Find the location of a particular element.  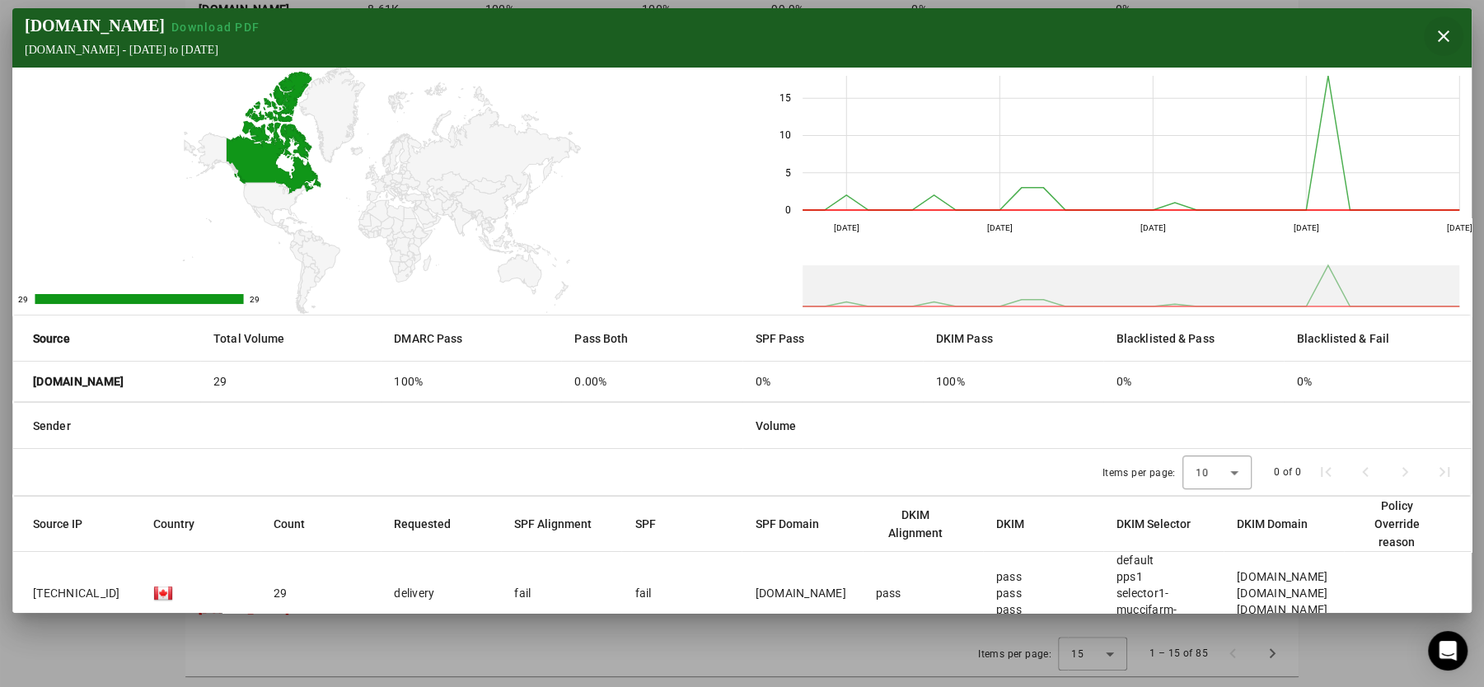

mat-header-cell: Volume is located at coordinates (1106, 426).